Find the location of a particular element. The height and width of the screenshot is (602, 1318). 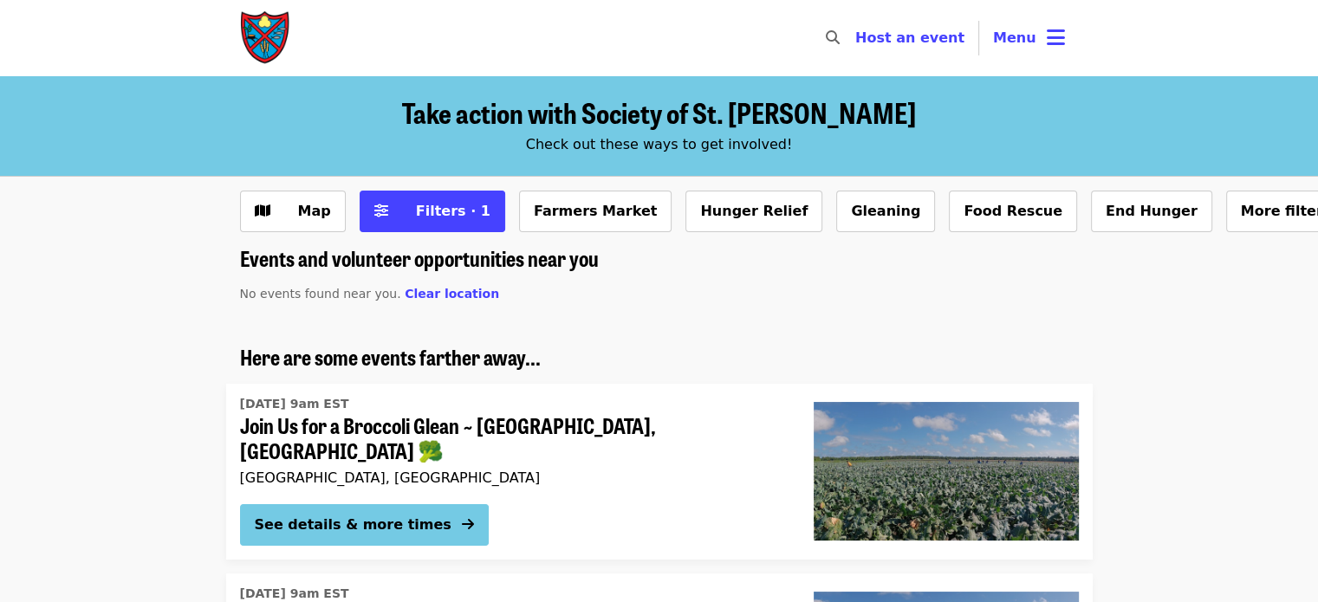

span: Map is located at coordinates (315, 211).